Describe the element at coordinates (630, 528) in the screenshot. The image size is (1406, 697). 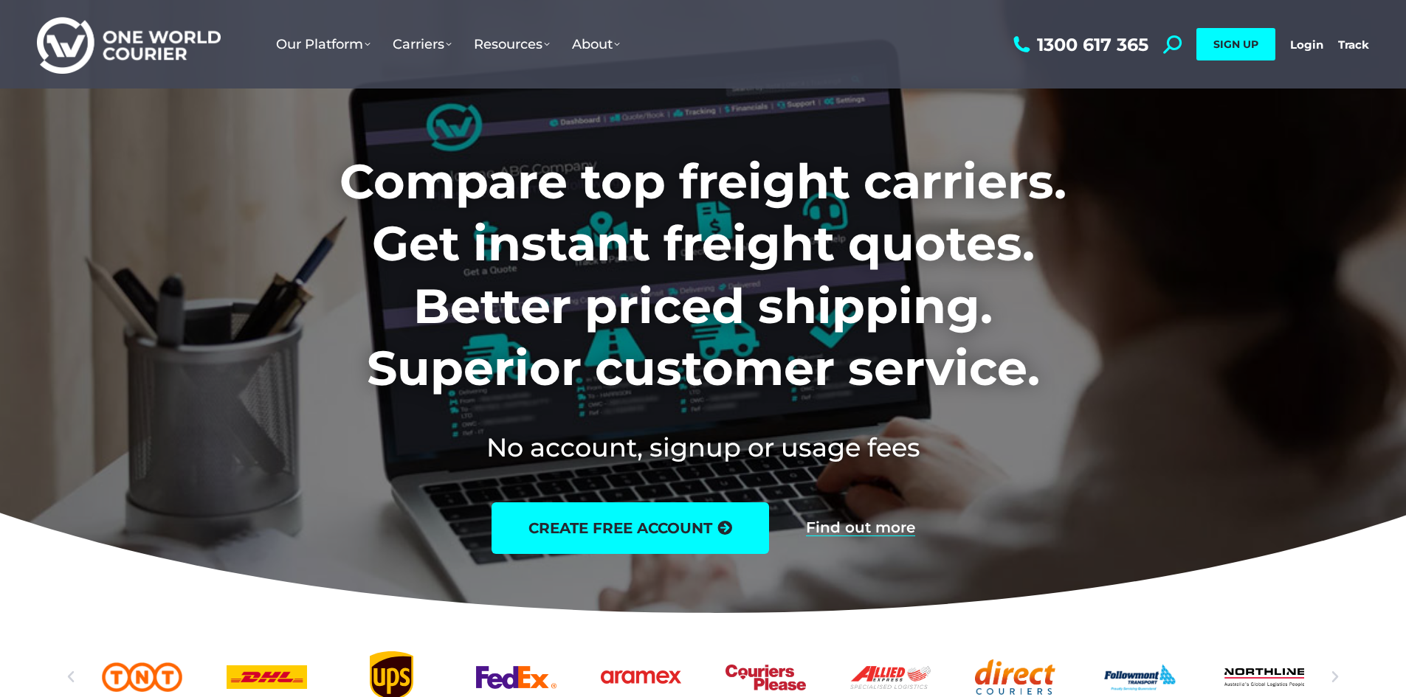
I see `a: create free account` at that location.